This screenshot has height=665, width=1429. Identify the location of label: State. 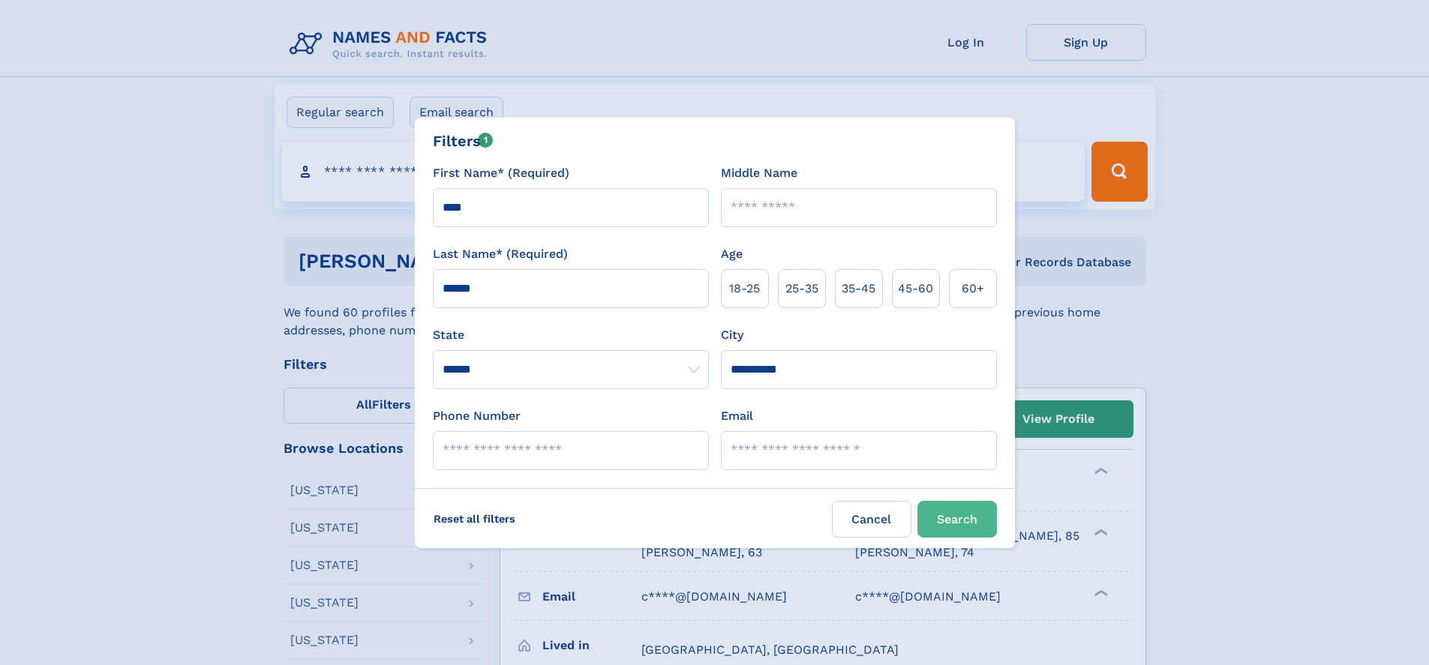
(571, 335).